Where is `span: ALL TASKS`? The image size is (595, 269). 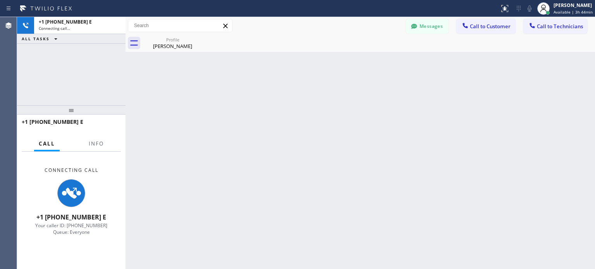
span: ALL TASKS is located at coordinates (36, 39).